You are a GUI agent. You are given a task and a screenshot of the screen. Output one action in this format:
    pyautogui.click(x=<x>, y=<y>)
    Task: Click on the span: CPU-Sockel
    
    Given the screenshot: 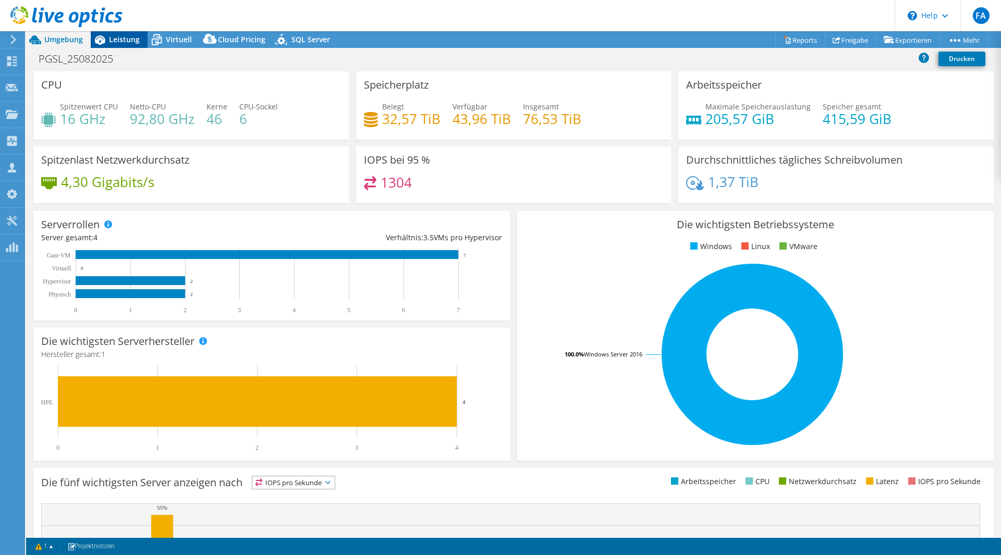 What is the action you would take?
    pyautogui.click(x=258, y=106)
    